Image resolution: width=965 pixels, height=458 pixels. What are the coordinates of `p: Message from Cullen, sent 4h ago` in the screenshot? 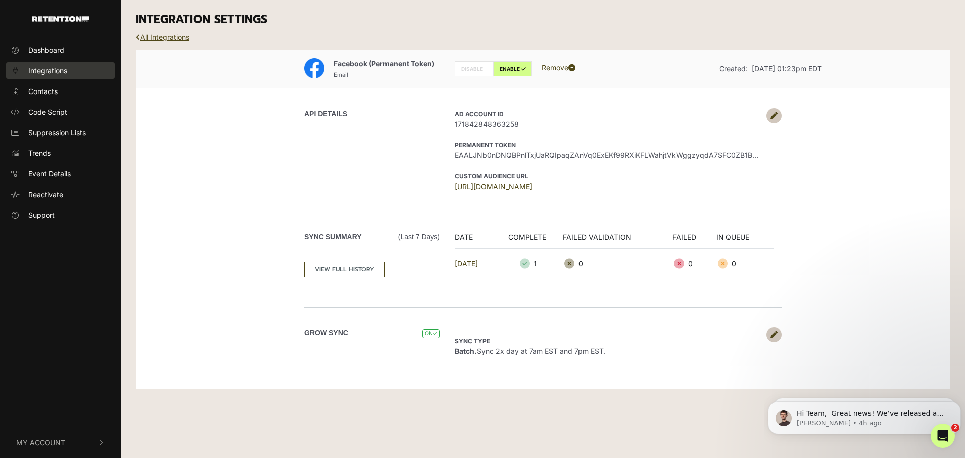 It's located at (109, 43).